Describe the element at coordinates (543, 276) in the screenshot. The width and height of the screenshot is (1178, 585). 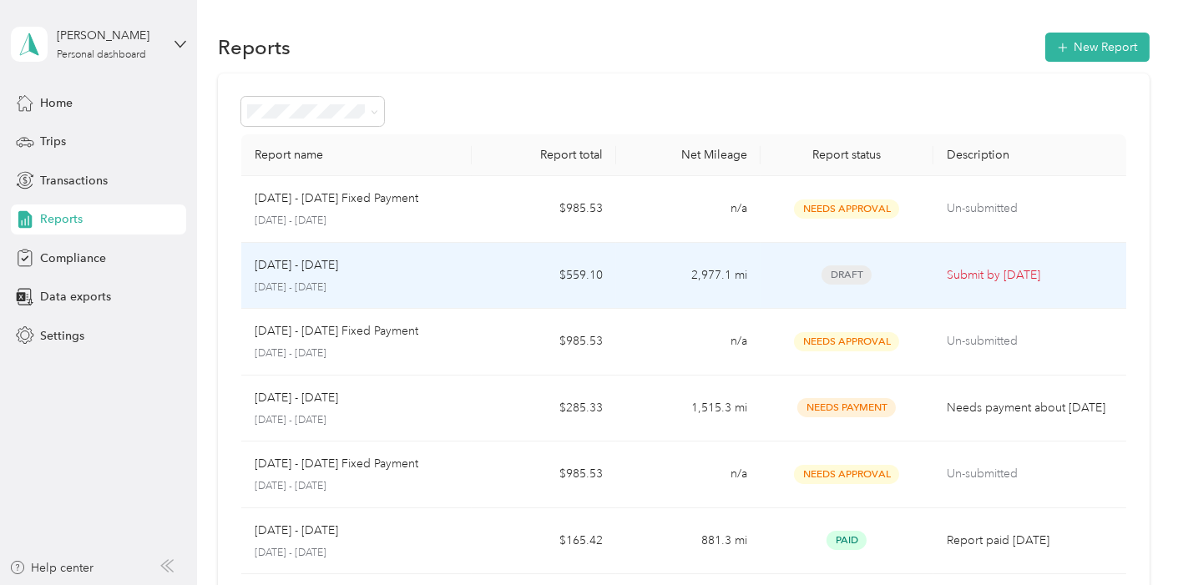
I see `td: $559.10` at that location.